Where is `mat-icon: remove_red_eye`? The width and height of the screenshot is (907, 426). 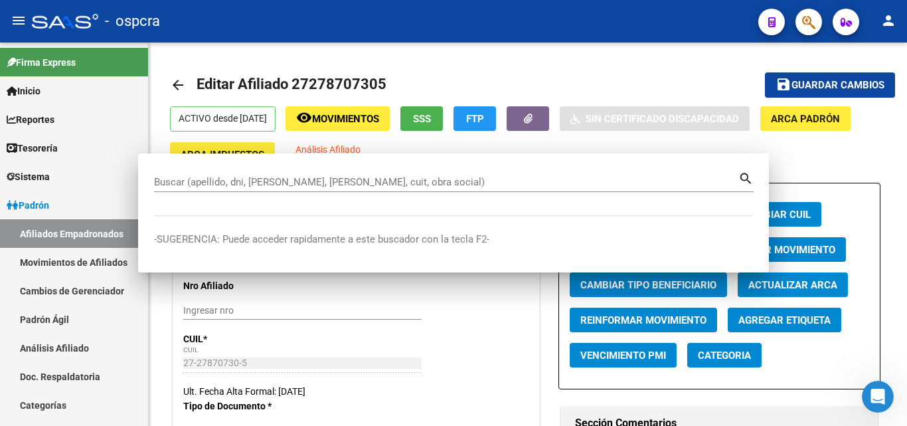
mat-icon: remove_red_eye is located at coordinates (304, 118).